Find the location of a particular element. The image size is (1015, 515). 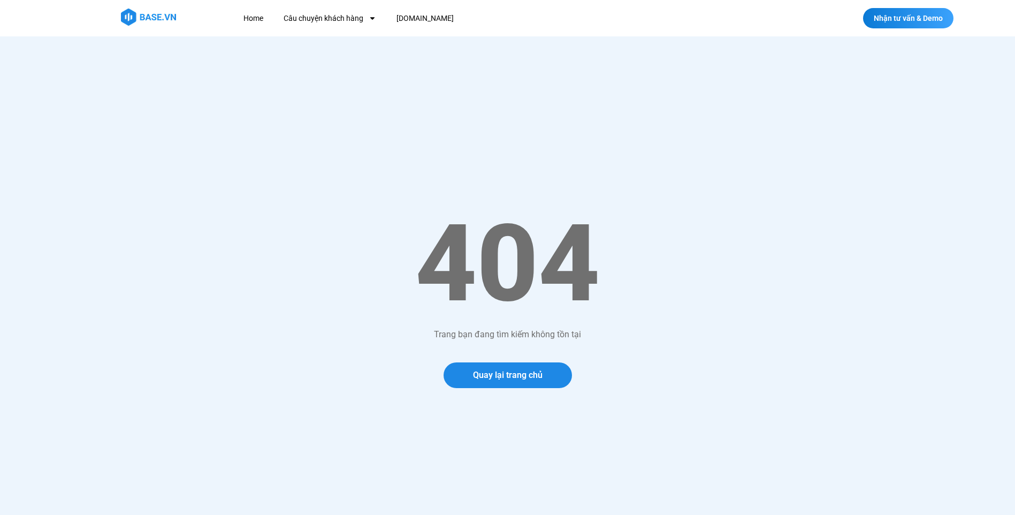

p: Trang bạn đang tìm kiếm không tồn tại is located at coordinates (508, 334).